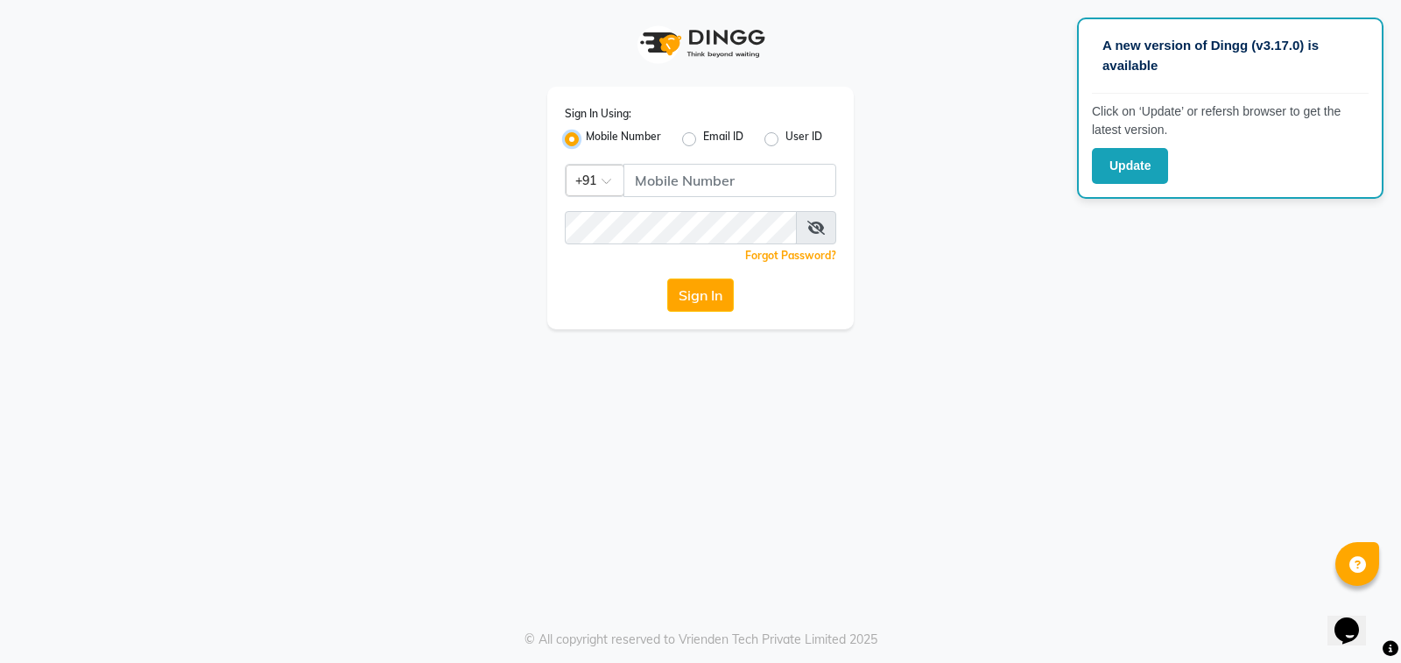 This screenshot has width=1401, height=663. What do you see at coordinates (1231, 121) in the screenshot?
I see `p: Click on ‘Update’ or refersh browser to get the latest version.` at bounding box center [1231, 121].